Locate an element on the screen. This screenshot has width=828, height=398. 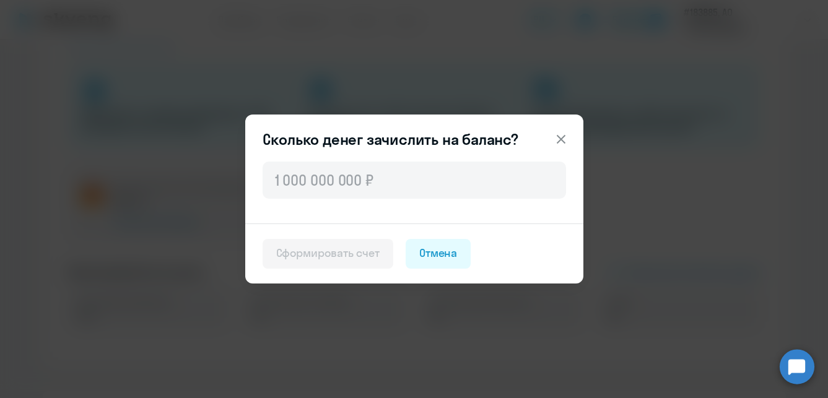
input: 1 000 000 000 ₽ is located at coordinates (414, 180).